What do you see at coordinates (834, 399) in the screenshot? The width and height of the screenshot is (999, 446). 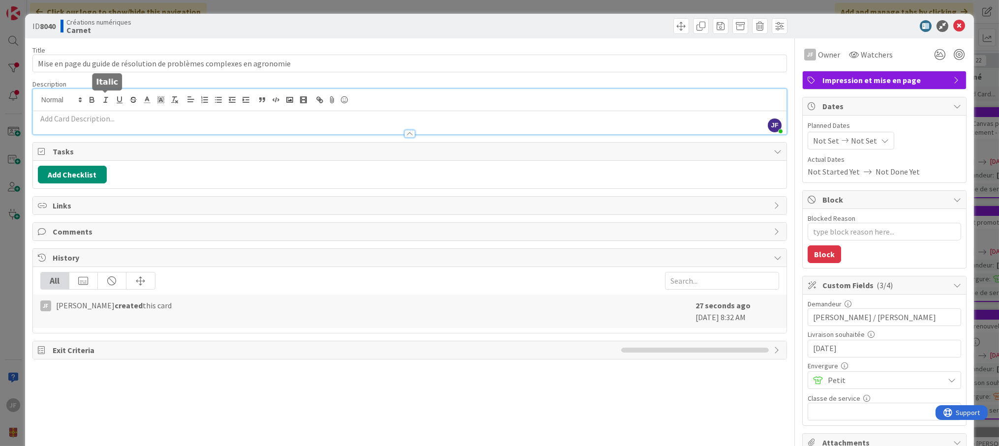 I see `label: Classe de service` at bounding box center [834, 399].